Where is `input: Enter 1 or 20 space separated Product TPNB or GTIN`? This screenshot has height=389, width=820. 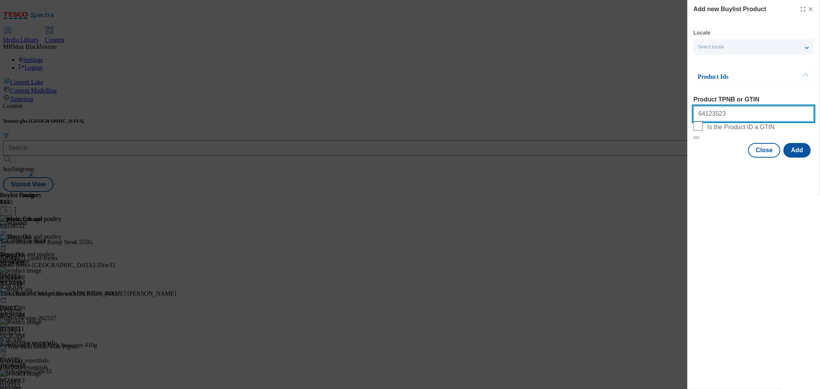 input: Enter 1 or 20 space separated Product TPNB or GTIN is located at coordinates (753, 114).